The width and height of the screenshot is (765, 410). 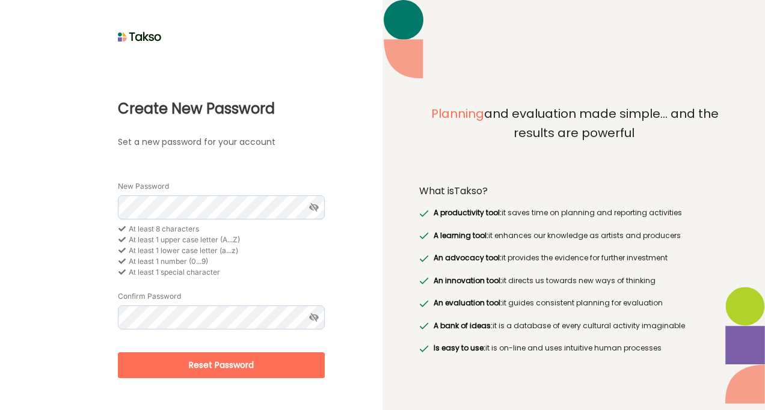 I want to click on label: and evaluation made simple... and the results are powerful, so click(x=574, y=137).